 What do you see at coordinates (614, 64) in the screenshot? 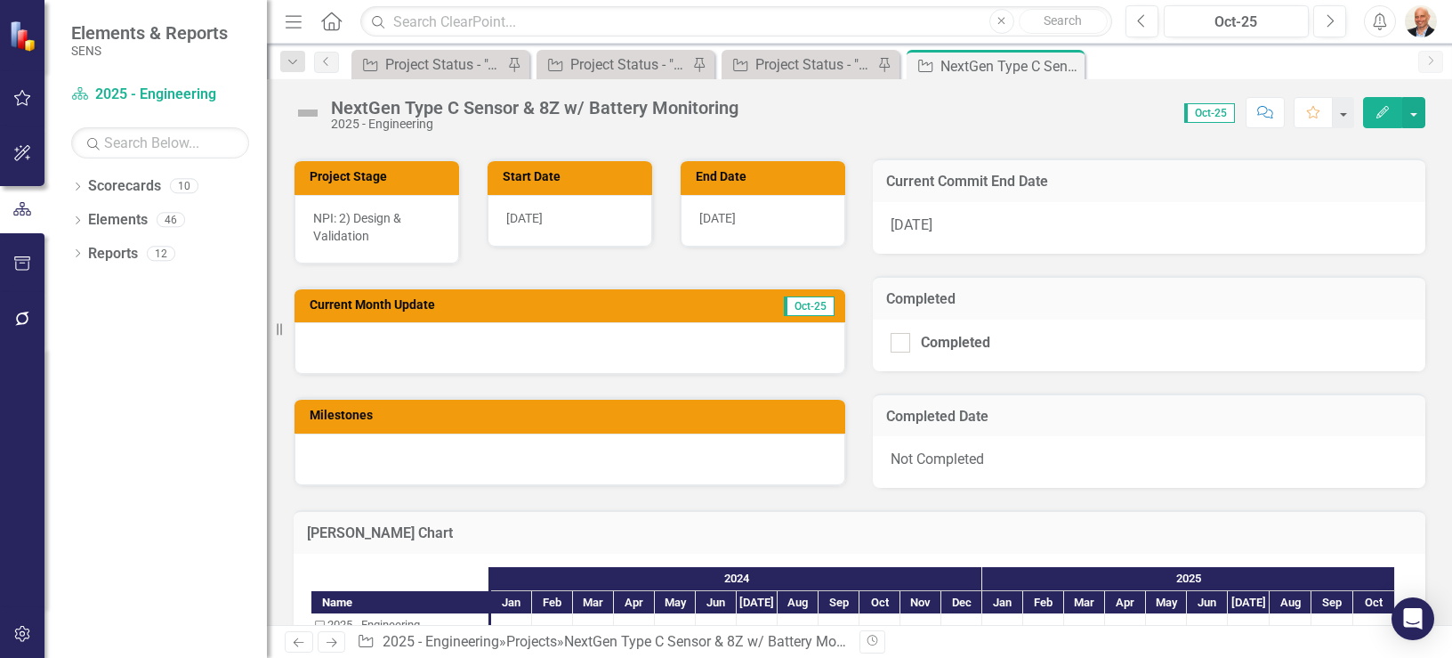
I see `a: Project Status - "B" Priorities` at bounding box center [614, 64].